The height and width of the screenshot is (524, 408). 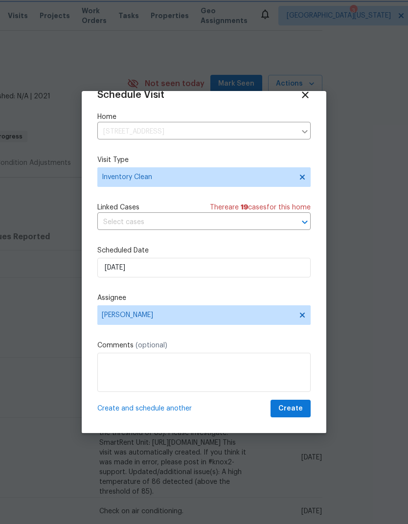 I want to click on span: Schedule Visit, so click(x=131, y=95).